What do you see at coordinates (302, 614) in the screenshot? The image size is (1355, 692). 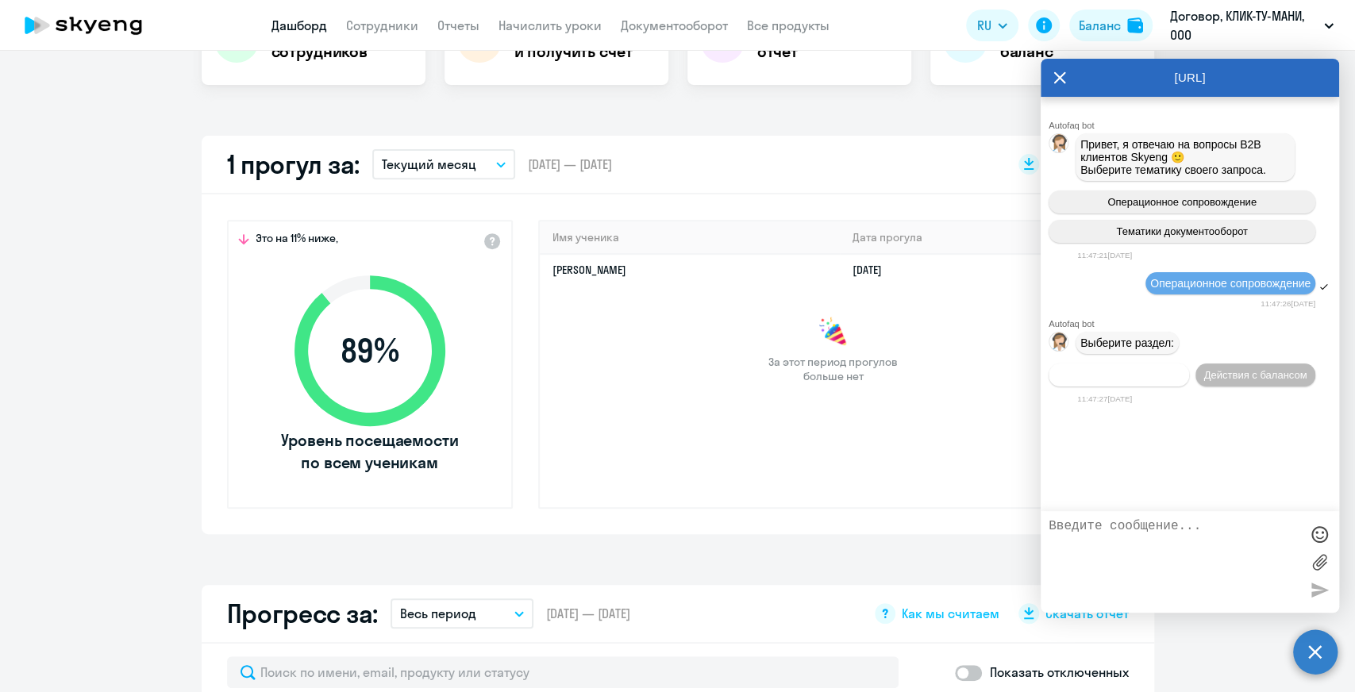 I see `h2: Прогресс за:` at bounding box center [302, 614].